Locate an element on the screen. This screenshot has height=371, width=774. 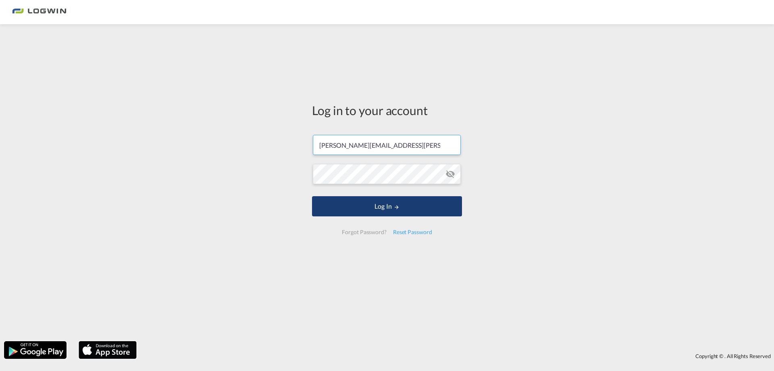
md-icon: icon-eye-off is located at coordinates (450, 174).